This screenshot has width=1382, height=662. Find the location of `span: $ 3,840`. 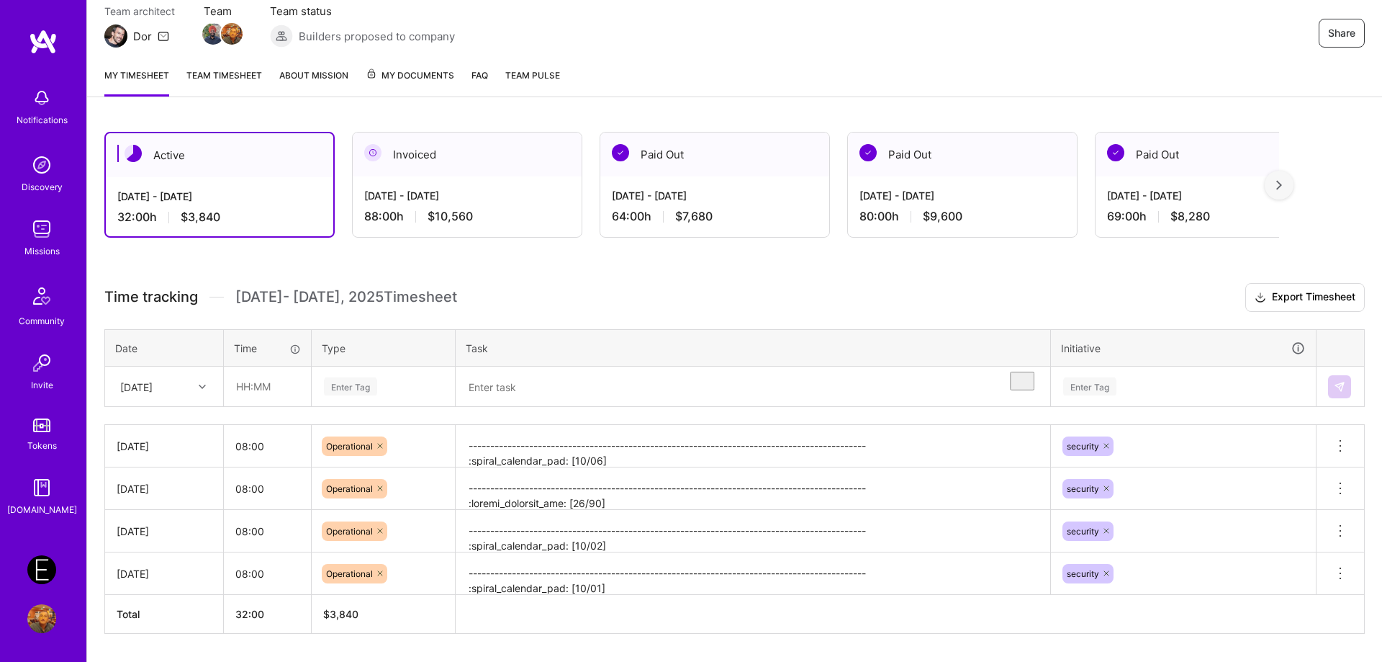

span: $ 3,840 is located at coordinates (340, 613).